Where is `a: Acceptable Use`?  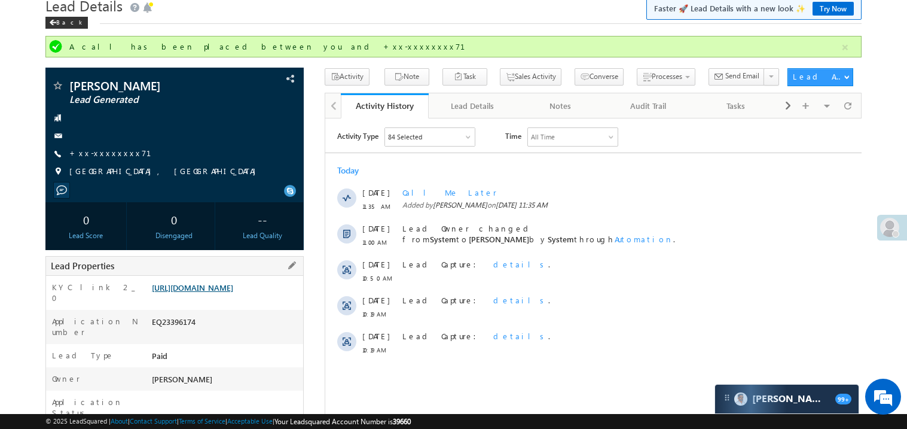
a: Acceptable Use is located at coordinates (250, 420).